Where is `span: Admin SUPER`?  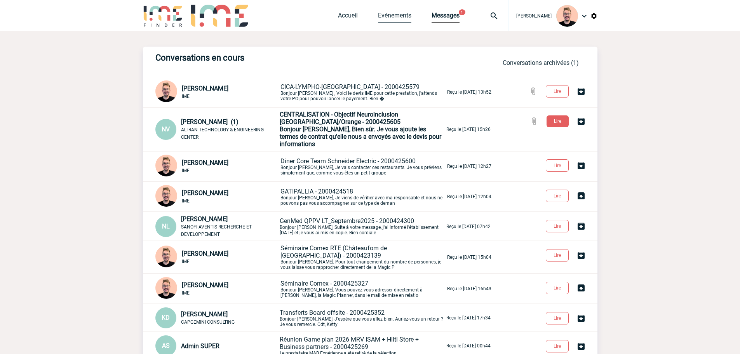 span: Admin SUPER is located at coordinates (200, 346).